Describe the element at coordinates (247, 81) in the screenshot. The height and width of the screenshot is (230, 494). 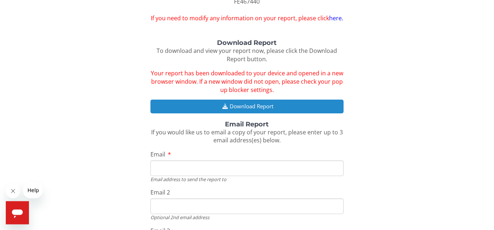
I see `span: Your report has been downloaded to your device and opened in a new browser window. If a new windo...` at that location.